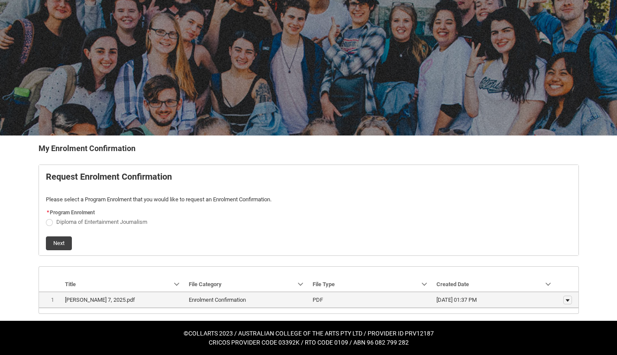  What do you see at coordinates (308, 210) in the screenshot?
I see `article: REDU_Generate_Enrolment_Confirmation flow` at bounding box center [308, 210].